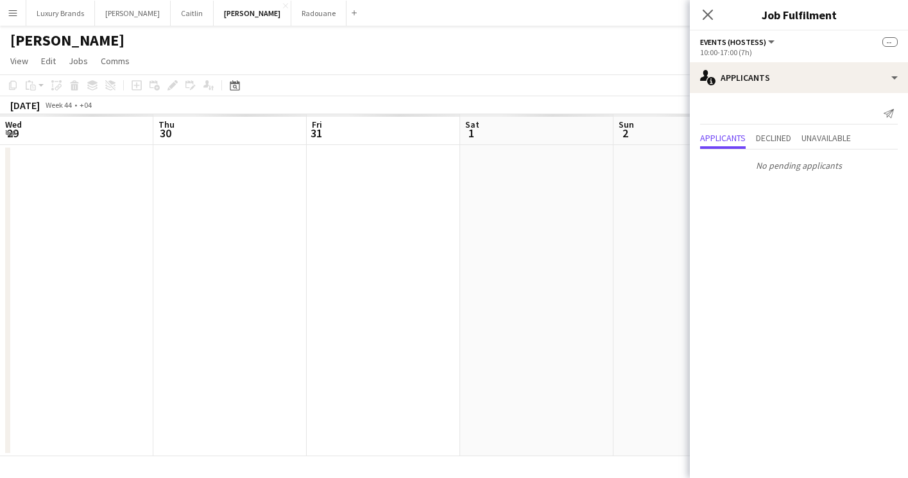  I want to click on span: Events (Hostess), so click(733, 42).